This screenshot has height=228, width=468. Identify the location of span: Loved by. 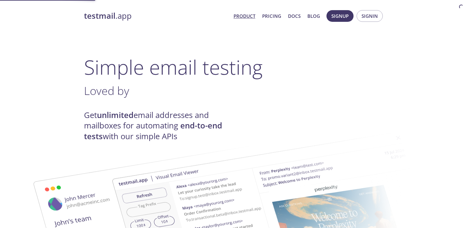
(106, 91).